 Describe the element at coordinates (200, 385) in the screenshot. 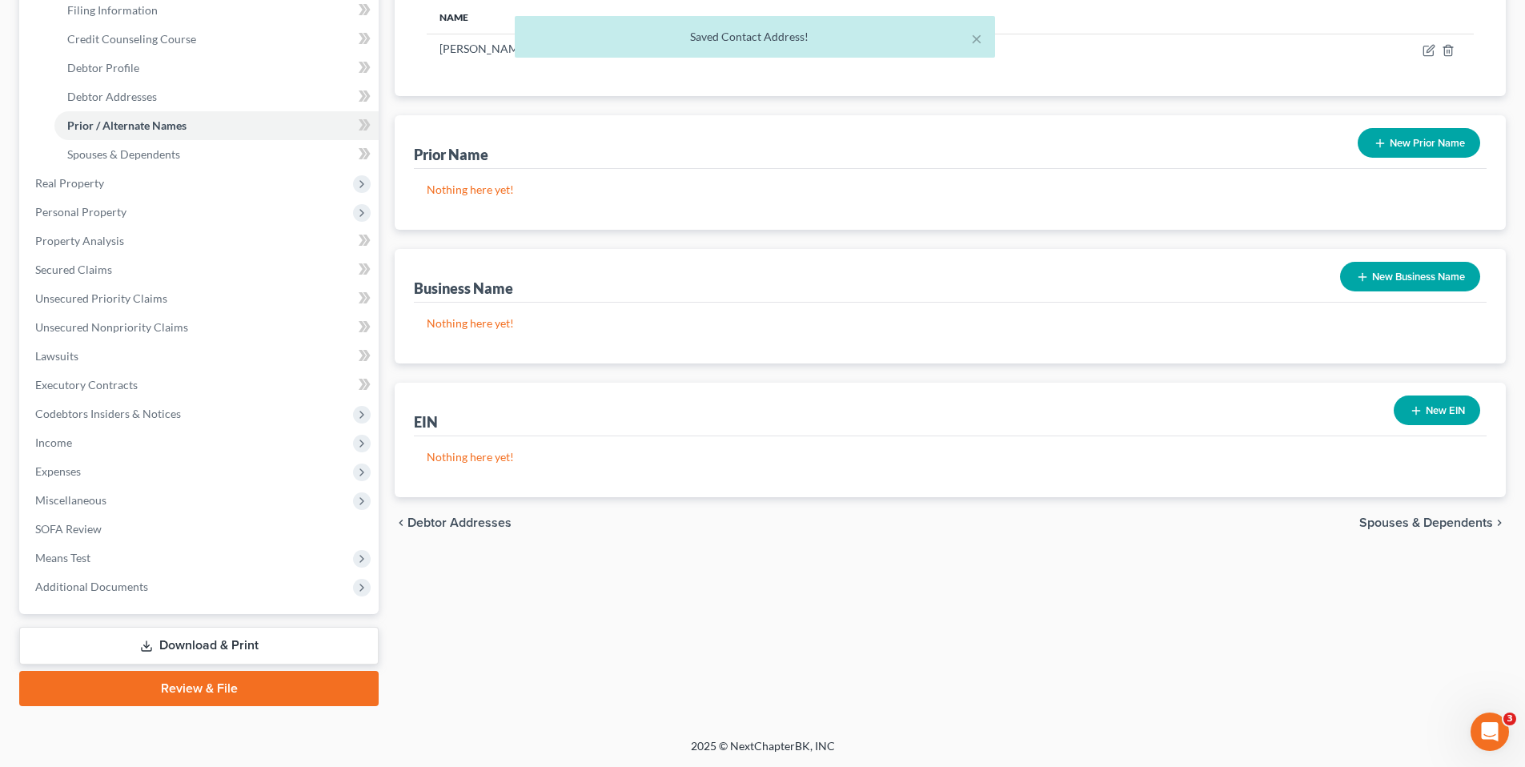

I see `a: Executory Contracts` at that location.